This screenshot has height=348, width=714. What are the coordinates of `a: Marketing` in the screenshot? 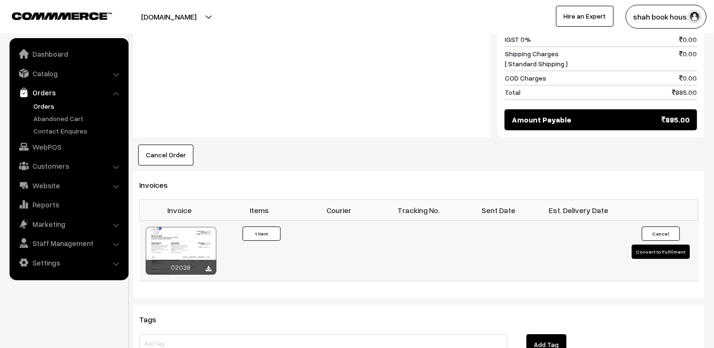 It's located at (69, 224).